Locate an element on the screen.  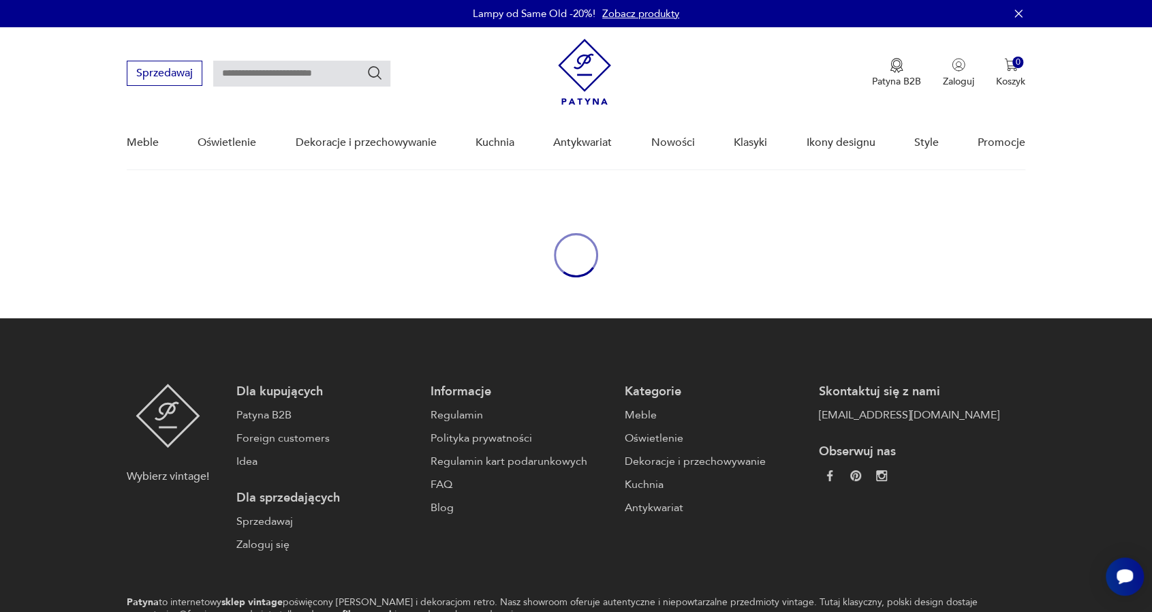
img: 37d27d81a828e637adc9f9cb2e3d3a8a.webp is located at coordinates (856, 476).